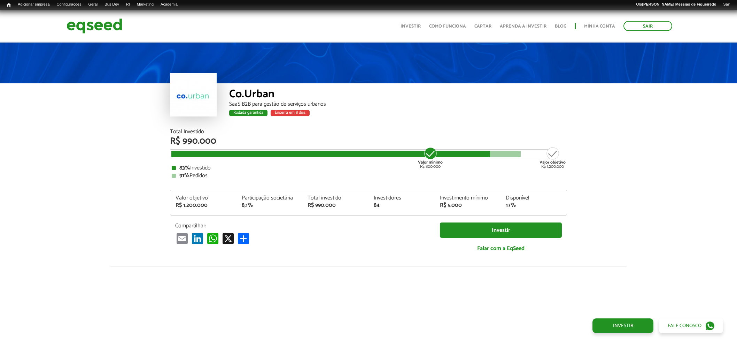 This screenshot has width=737, height=347. I want to click on div: Total investido, so click(335, 198).